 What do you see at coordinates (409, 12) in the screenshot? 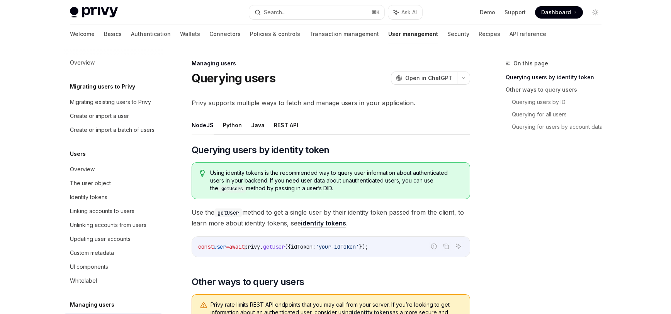
I see `span: Ask AI` at bounding box center [409, 12].